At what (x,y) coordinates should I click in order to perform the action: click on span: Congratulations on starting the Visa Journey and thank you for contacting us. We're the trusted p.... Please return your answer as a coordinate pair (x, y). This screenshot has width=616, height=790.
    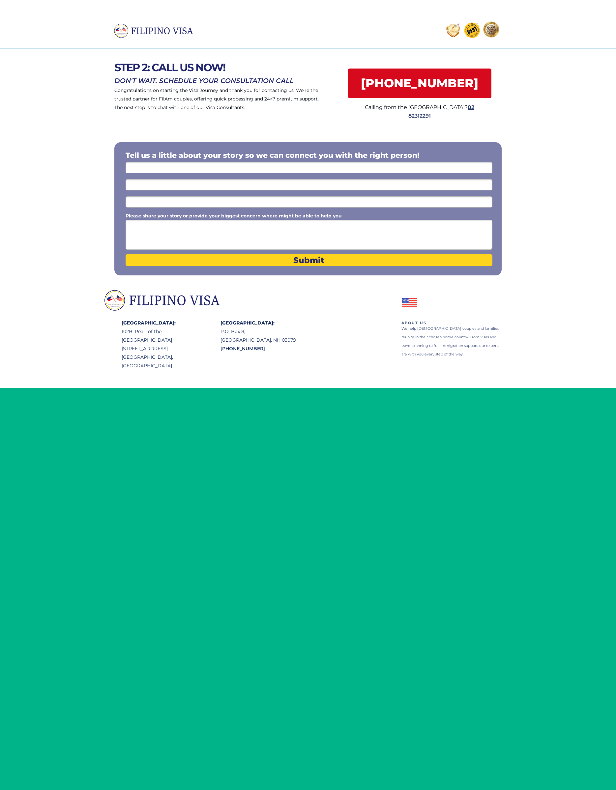
    Looking at the image, I should click on (216, 99).